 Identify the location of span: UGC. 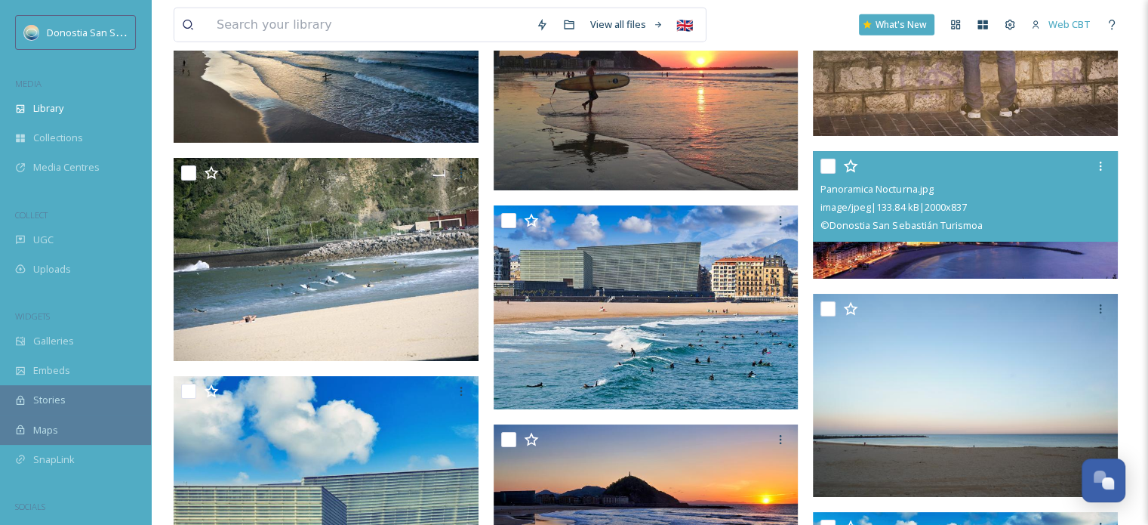
(43, 239).